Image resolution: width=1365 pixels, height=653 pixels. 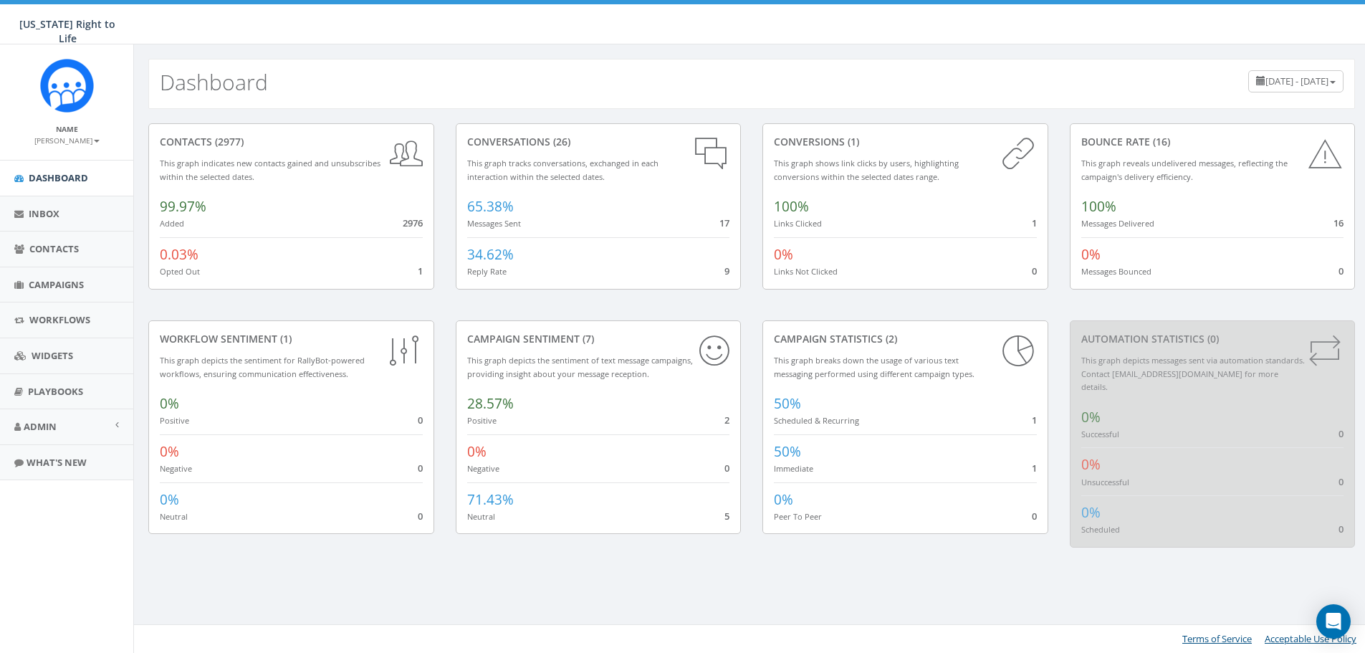 What do you see at coordinates (413, 223) in the screenshot?
I see `span: 2976` at bounding box center [413, 223].